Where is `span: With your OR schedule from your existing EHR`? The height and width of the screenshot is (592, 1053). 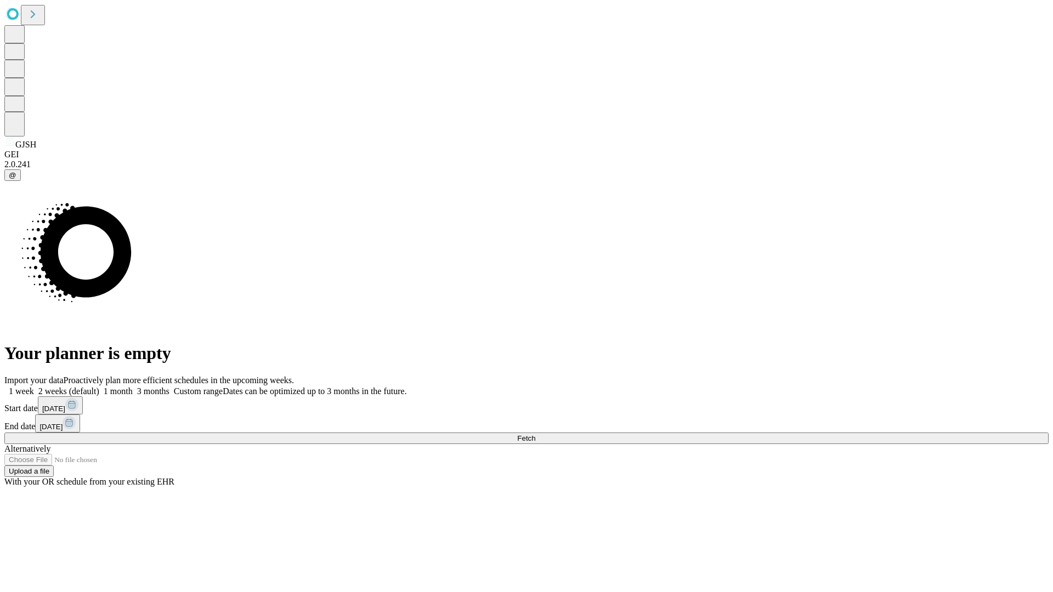
span: With your OR schedule from your existing EHR is located at coordinates (89, 482).